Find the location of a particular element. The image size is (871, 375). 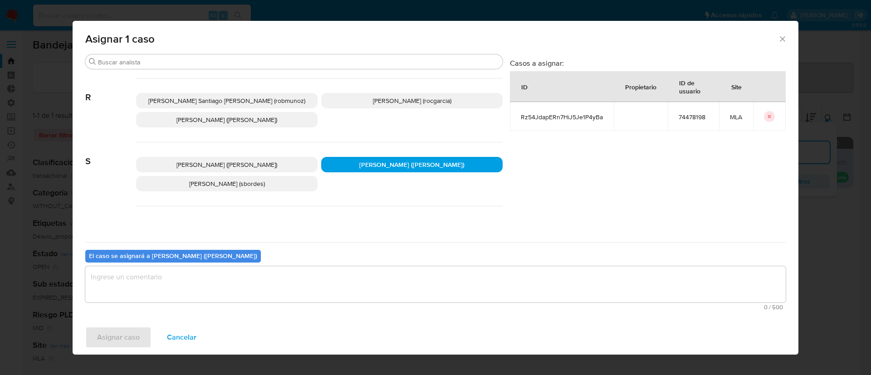

button: Cancelar is located at coordinates (181, 338).